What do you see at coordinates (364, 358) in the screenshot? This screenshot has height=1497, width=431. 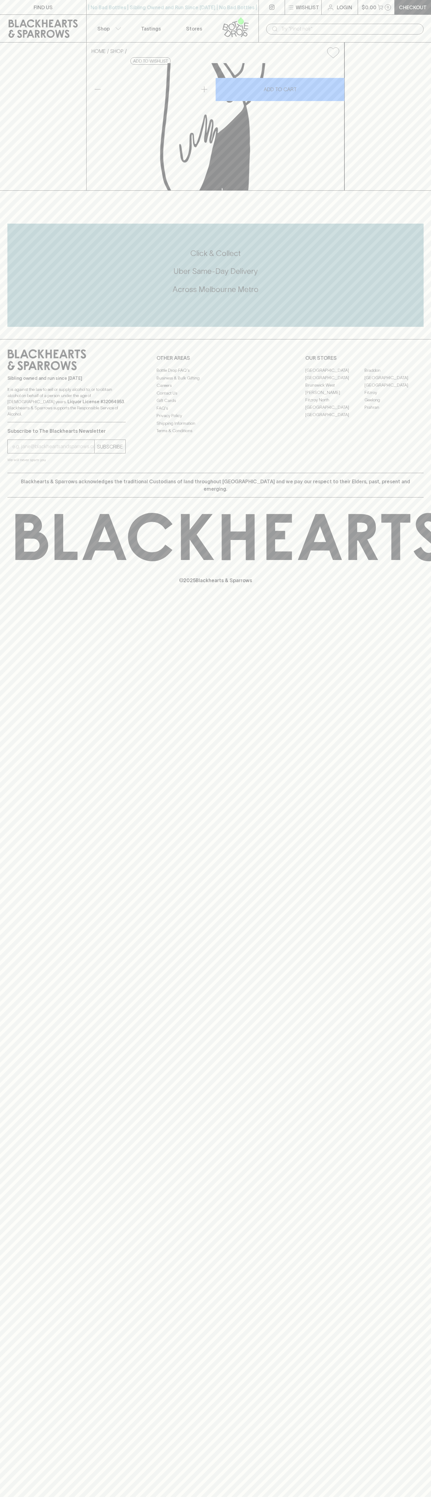 I see `p: OUR STORES` at bounding box center [364, 358].